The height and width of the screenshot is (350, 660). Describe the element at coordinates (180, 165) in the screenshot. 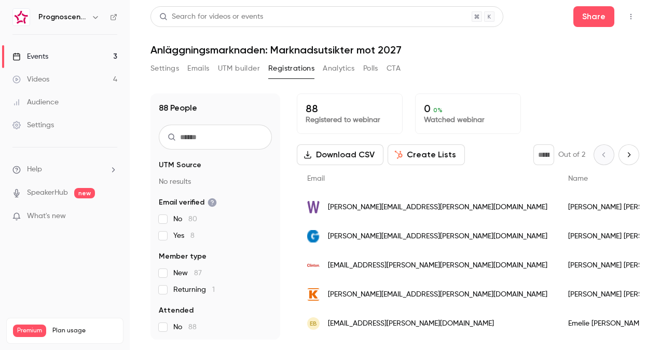

I see `span: UTM Source` at that location.